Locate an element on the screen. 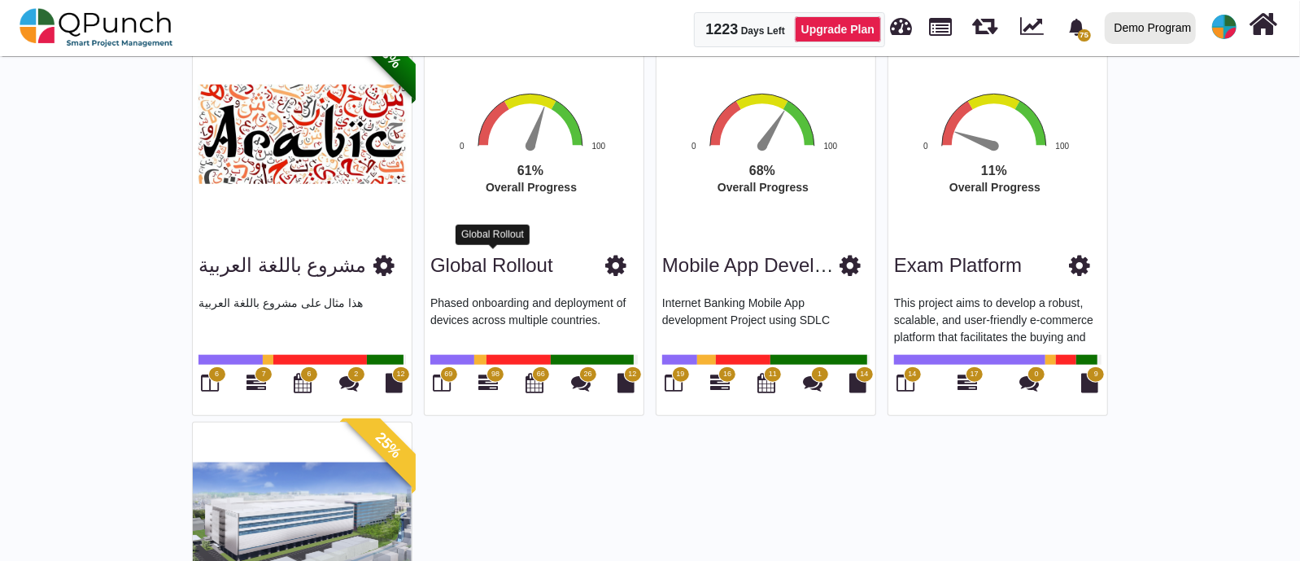 The height and width of the screenshot is (561, 1300). h3: Mobile App Developer is located at coordinates (751, 265).